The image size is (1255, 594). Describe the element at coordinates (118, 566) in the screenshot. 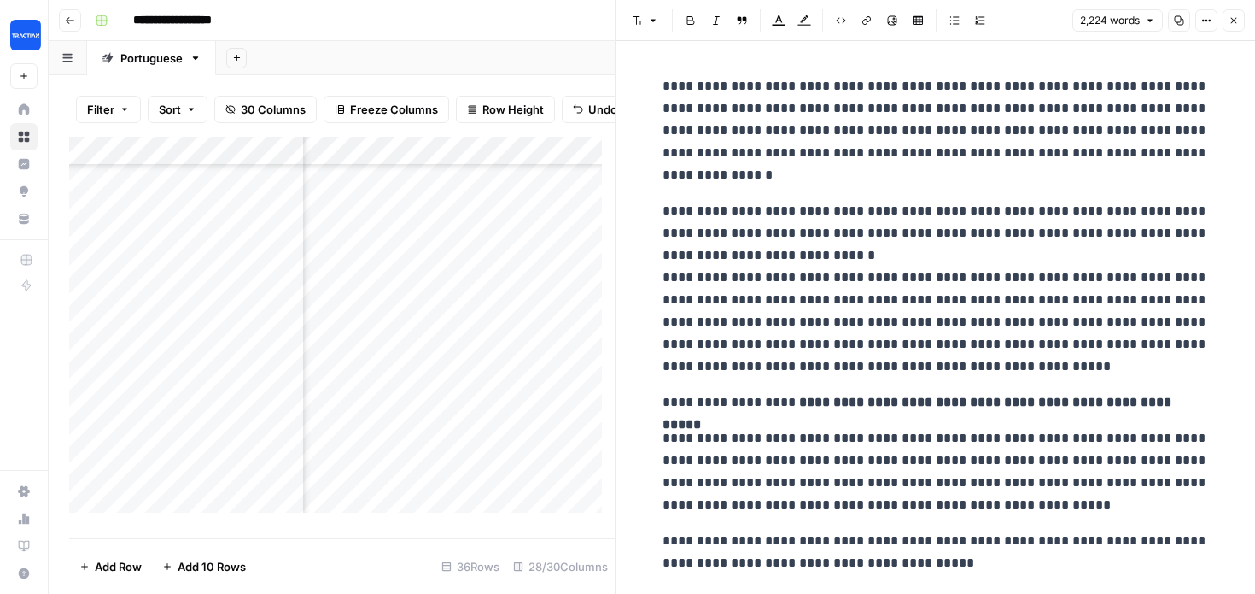

I see `span: Add Row` at that location.